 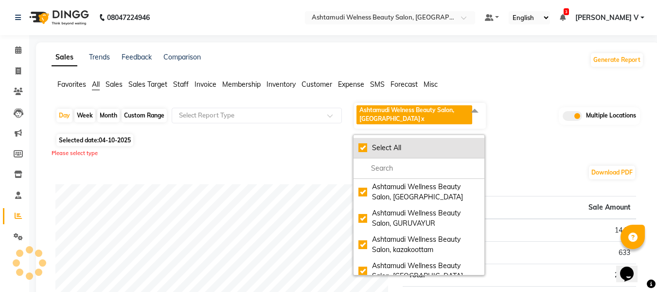 What do you see at coordinates (617, 60) in the screenshot?
I see `button: Generate Report` at bounding box center [617, 60].